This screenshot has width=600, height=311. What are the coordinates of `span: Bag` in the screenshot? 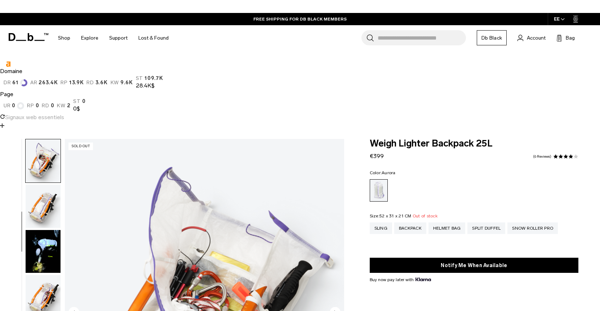 It's located at (570, 38).